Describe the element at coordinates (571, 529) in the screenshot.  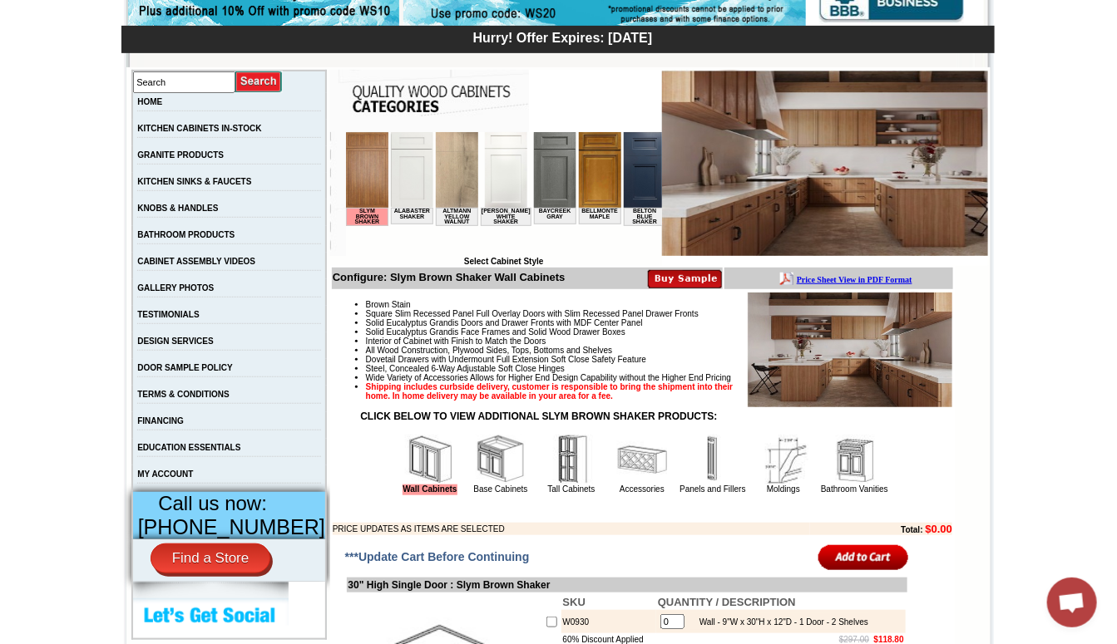
I see `td: PRICE UPDATES AS ITEMS ARE SELECTED` at that location.